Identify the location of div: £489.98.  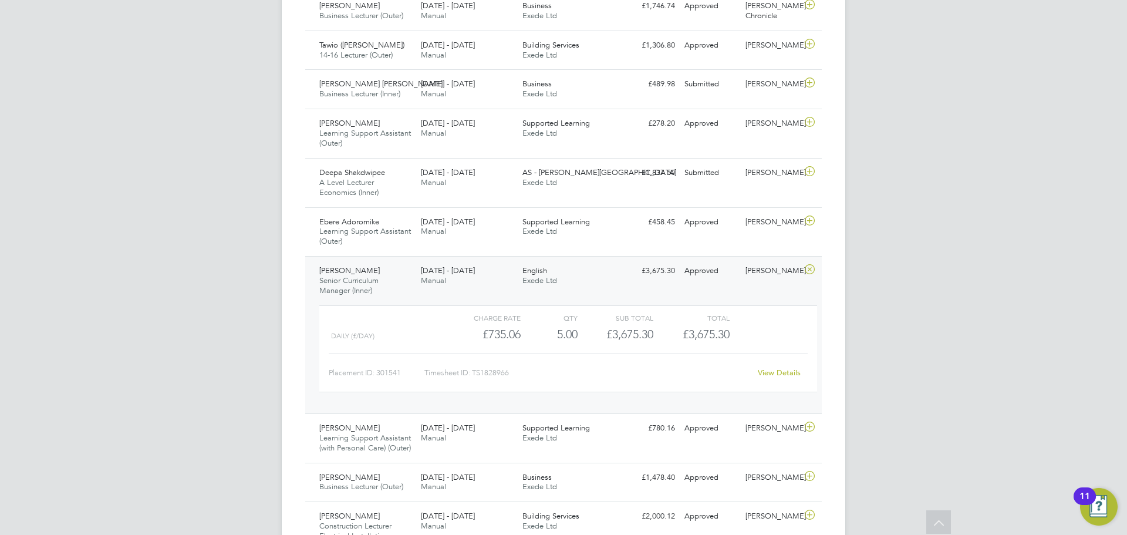
(649, 84).